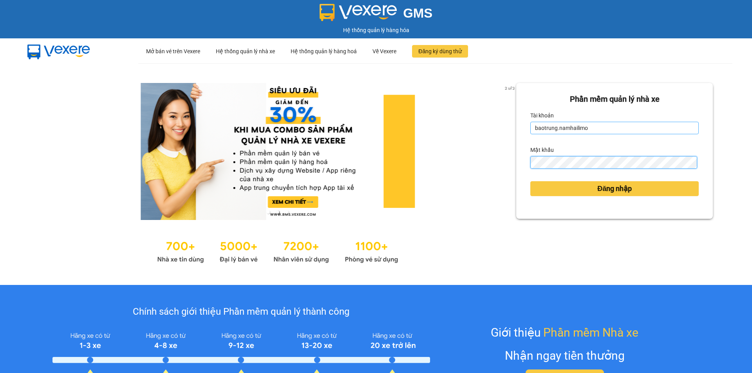 This screenshot has height=373, width=752. Describe the element at coordinates (565, 356) in the screenshot. I see `div: Nhận ngay tiền thưởng` at that location.